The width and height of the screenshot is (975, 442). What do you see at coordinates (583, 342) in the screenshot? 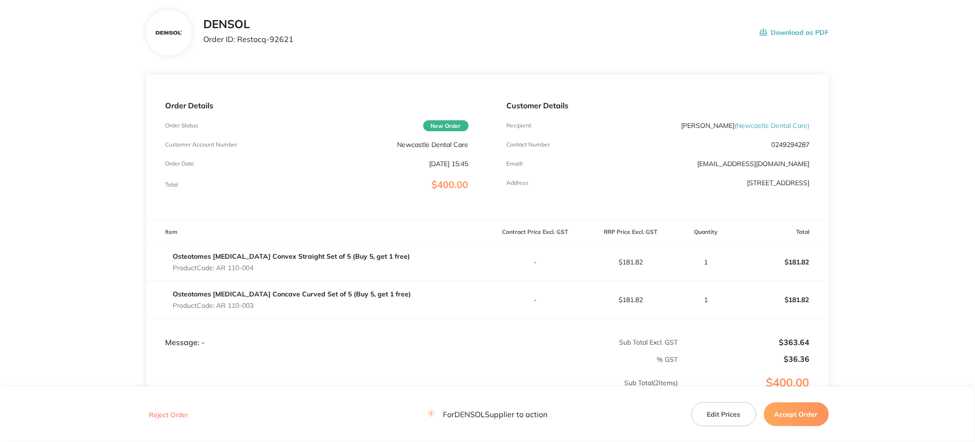
I see `p: Sub Total Excl. GST` at bounding box center [583, 342].